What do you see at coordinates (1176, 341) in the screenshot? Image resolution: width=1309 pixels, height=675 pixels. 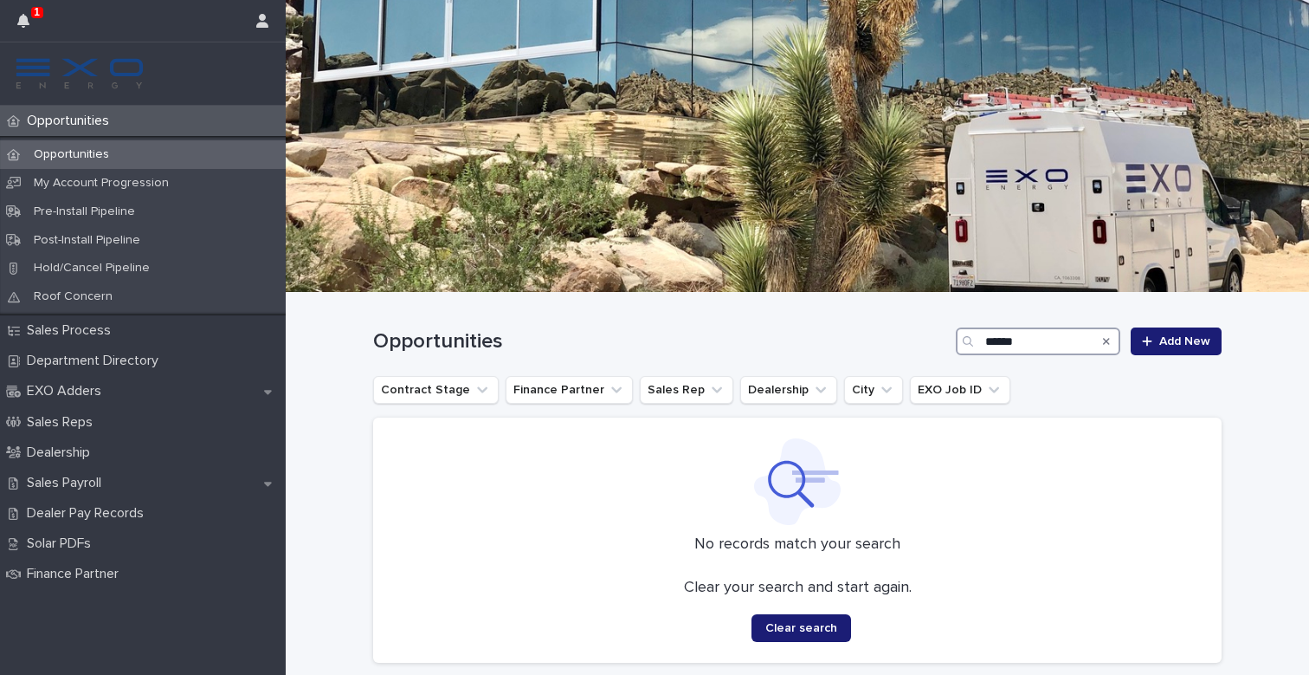 I see `a: Add New` at bounding box center [1176, 341].